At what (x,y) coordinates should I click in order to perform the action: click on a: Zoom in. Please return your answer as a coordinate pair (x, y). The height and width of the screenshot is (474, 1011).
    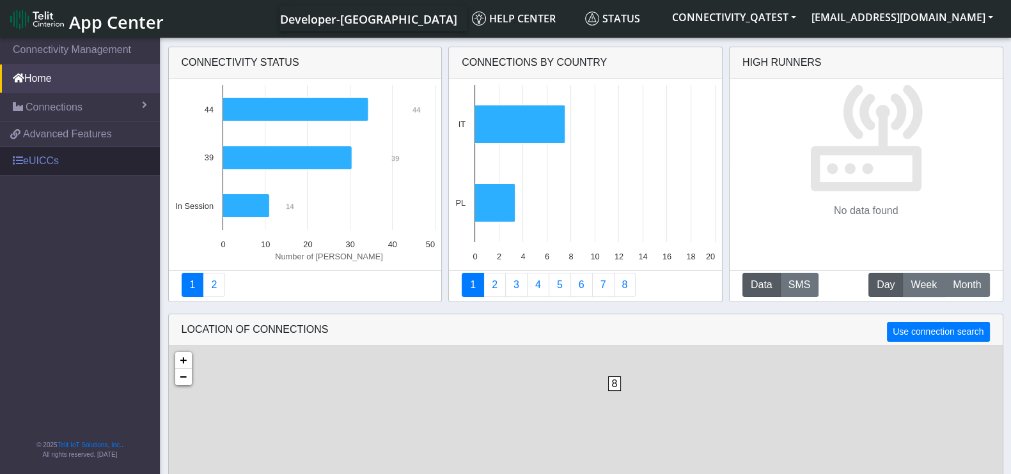
    Looking at the image, I should click on (184, 361).